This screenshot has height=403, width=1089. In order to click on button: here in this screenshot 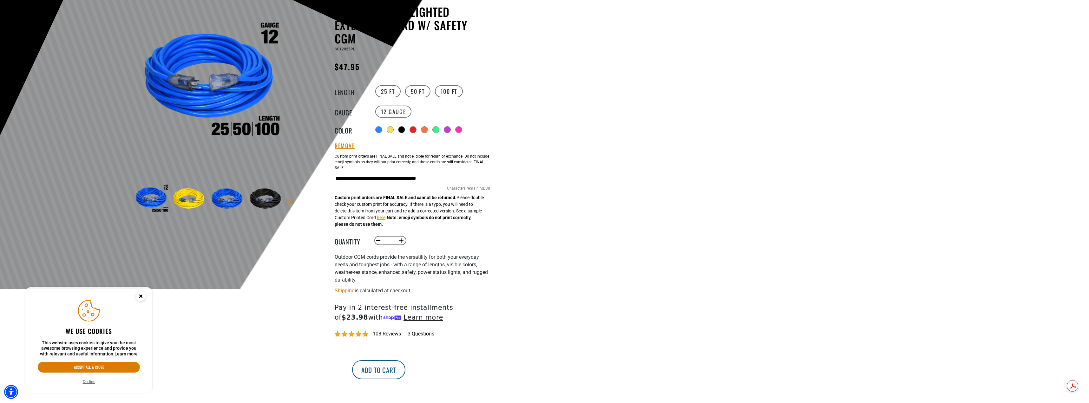, I will do `click(381, 218)`.